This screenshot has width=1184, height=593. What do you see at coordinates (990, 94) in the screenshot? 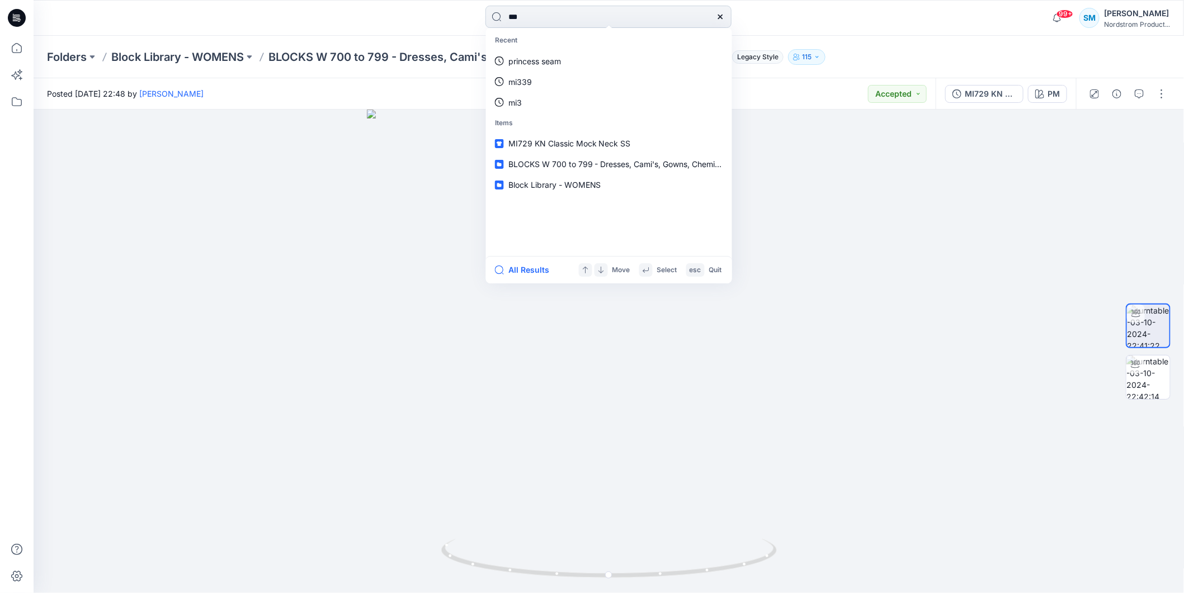
I see `div: MI729 KN Classic Mock Neck SS` at bounding box center [990, 94].